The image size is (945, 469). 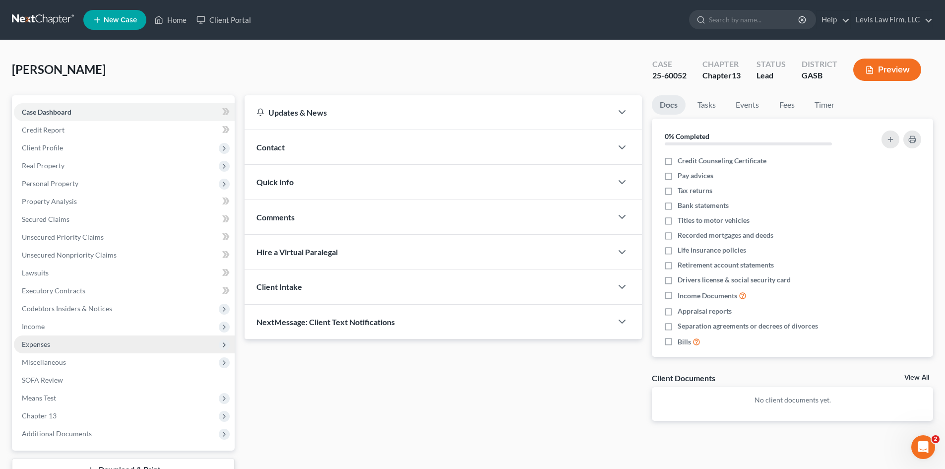 I want to click on span: Hire a Virtual Paralegal, so click(x=297, y=252).